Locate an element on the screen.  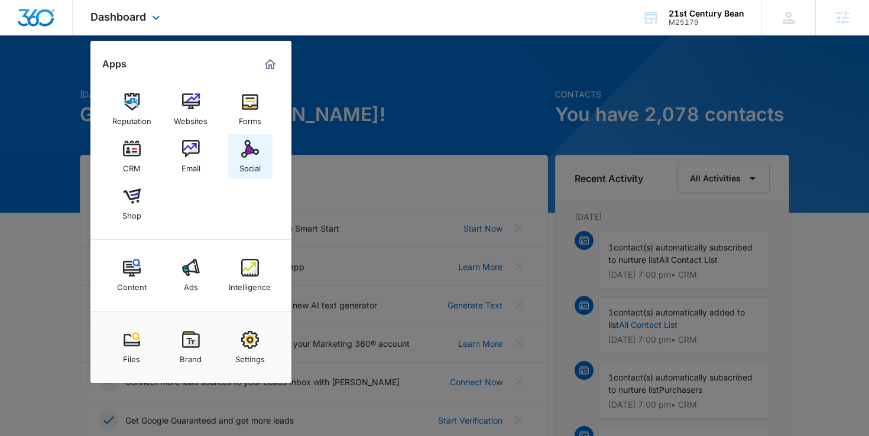
a: Settings is located at coordinates (250, 347).